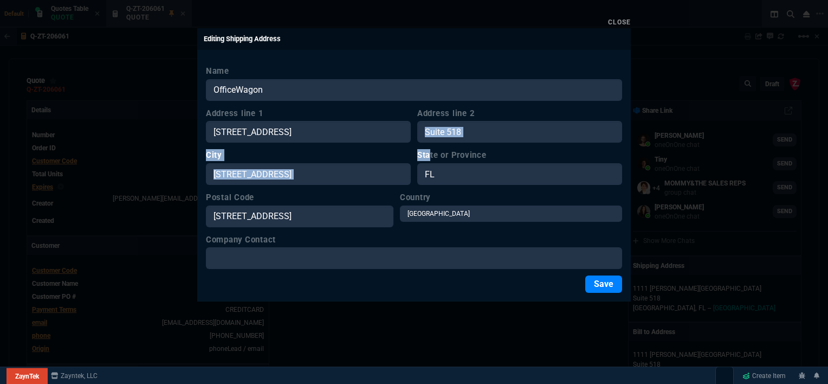 The image size is (828, 384). Describe the element at coordinates (414, 239) in the screenshot. I see `label: Company Contact` at that location.